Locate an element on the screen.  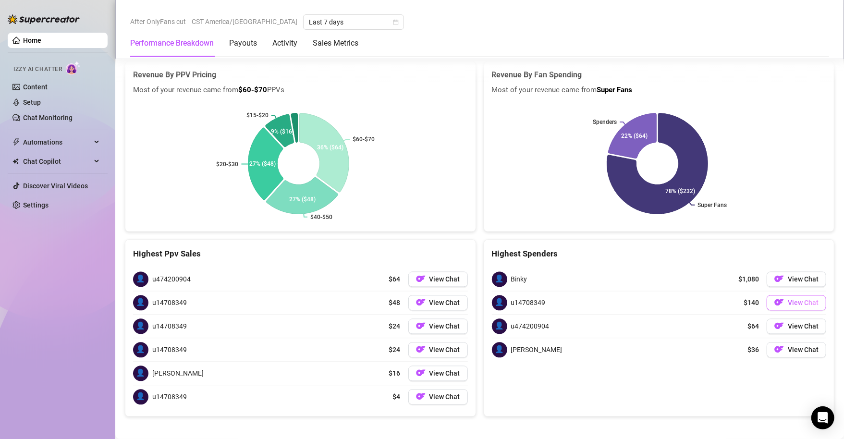
img: AI Chatter is located at coordinates (73, 68).